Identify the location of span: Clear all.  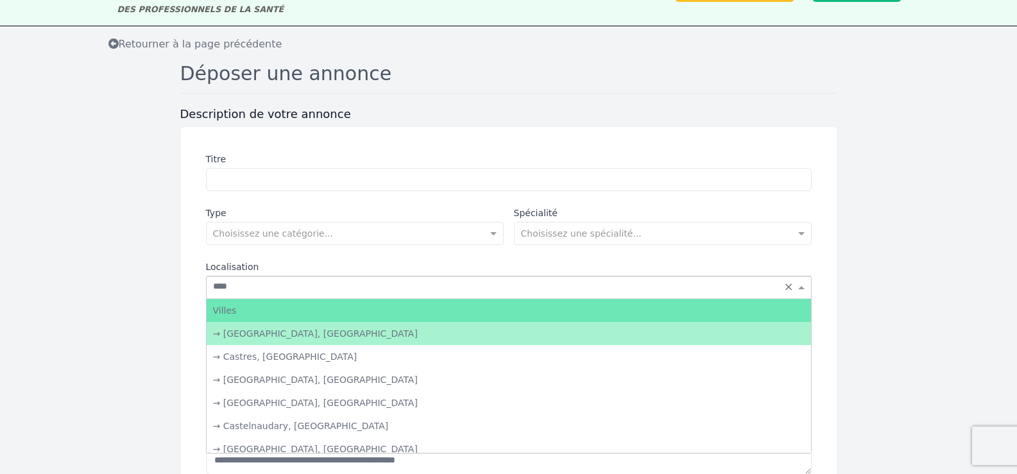
(789, 287).